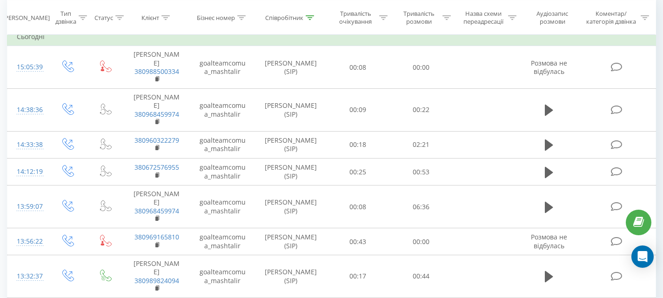  What do you see at coordinates (358, 145) in the screenshot?
I see `td: 00:18` at bounding box center [358, 145].